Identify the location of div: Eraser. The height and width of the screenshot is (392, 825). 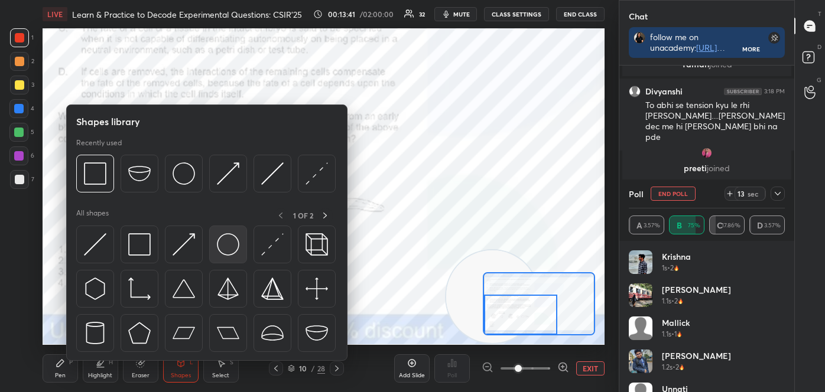
(141, 376).